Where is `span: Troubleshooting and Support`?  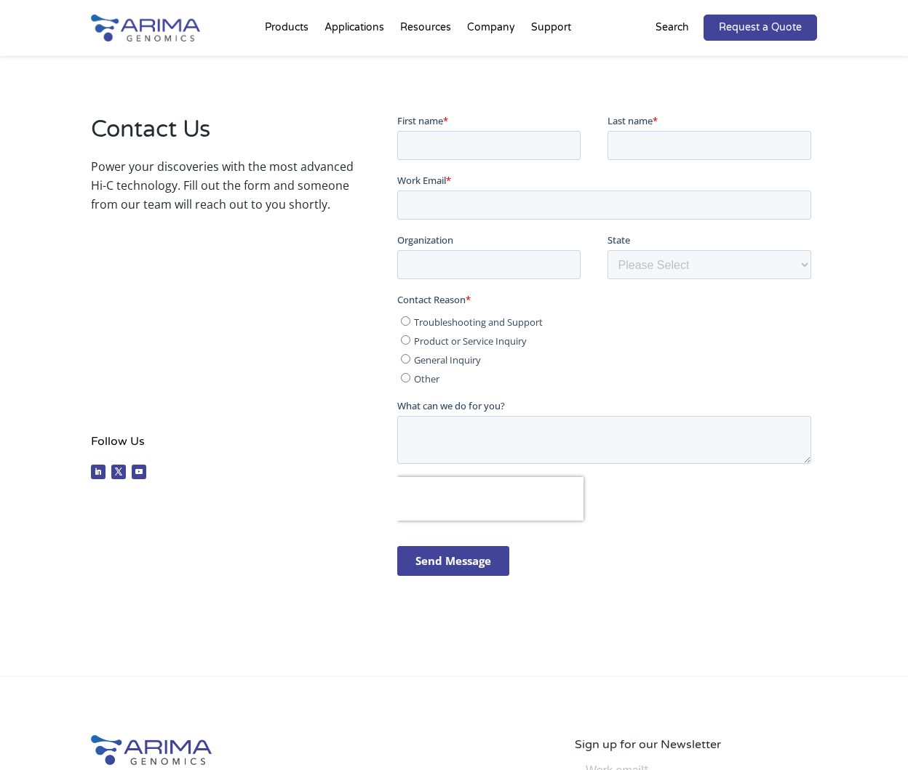 span: Troubleshooting and Support is located at coordinates (81, 209).